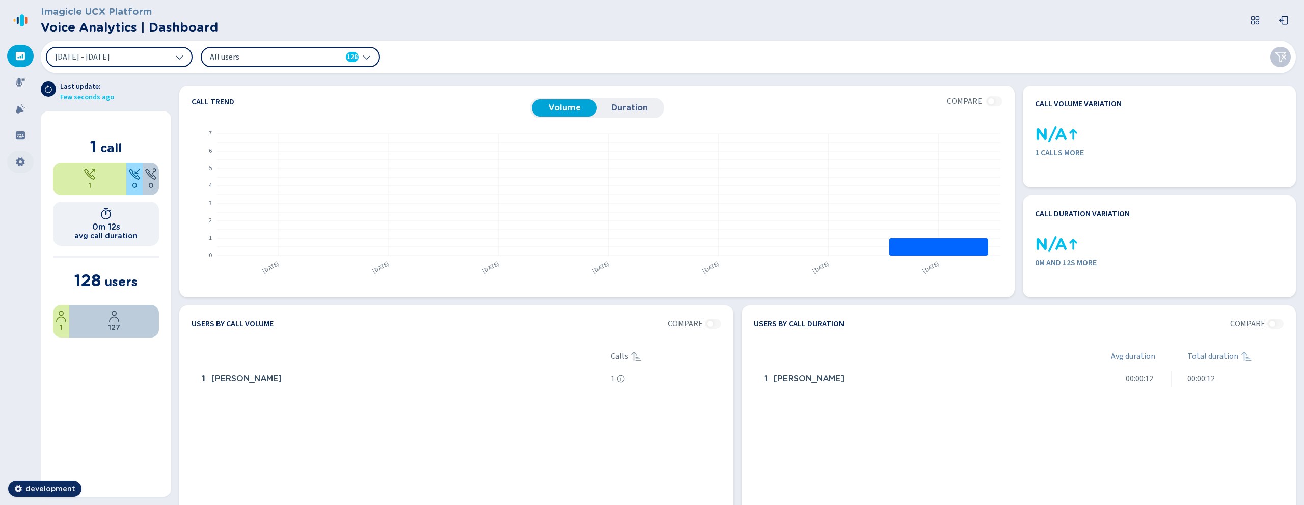  What do you see at coordinates (20, 56) in the screenshot?
I see `svg: dashboard-filled` at bounding box center [20, 56].